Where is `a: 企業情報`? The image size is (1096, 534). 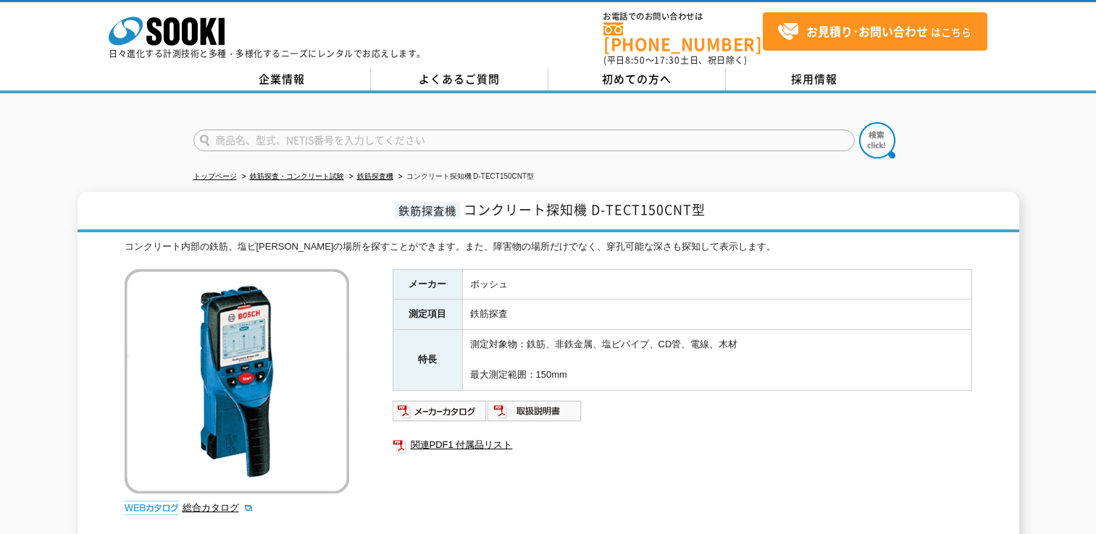 a: 企業情報 is located at coordinates (282, 80).